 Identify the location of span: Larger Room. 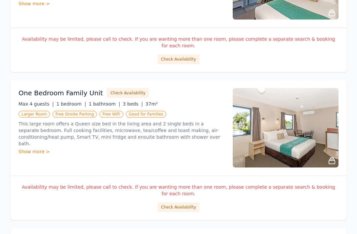
(34, 114).